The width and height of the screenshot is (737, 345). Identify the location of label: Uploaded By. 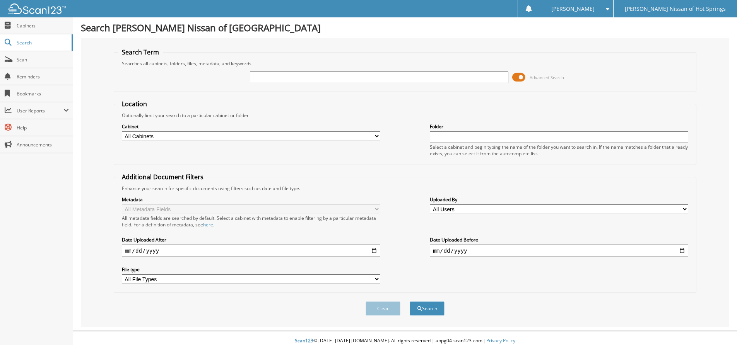
(559, 200).